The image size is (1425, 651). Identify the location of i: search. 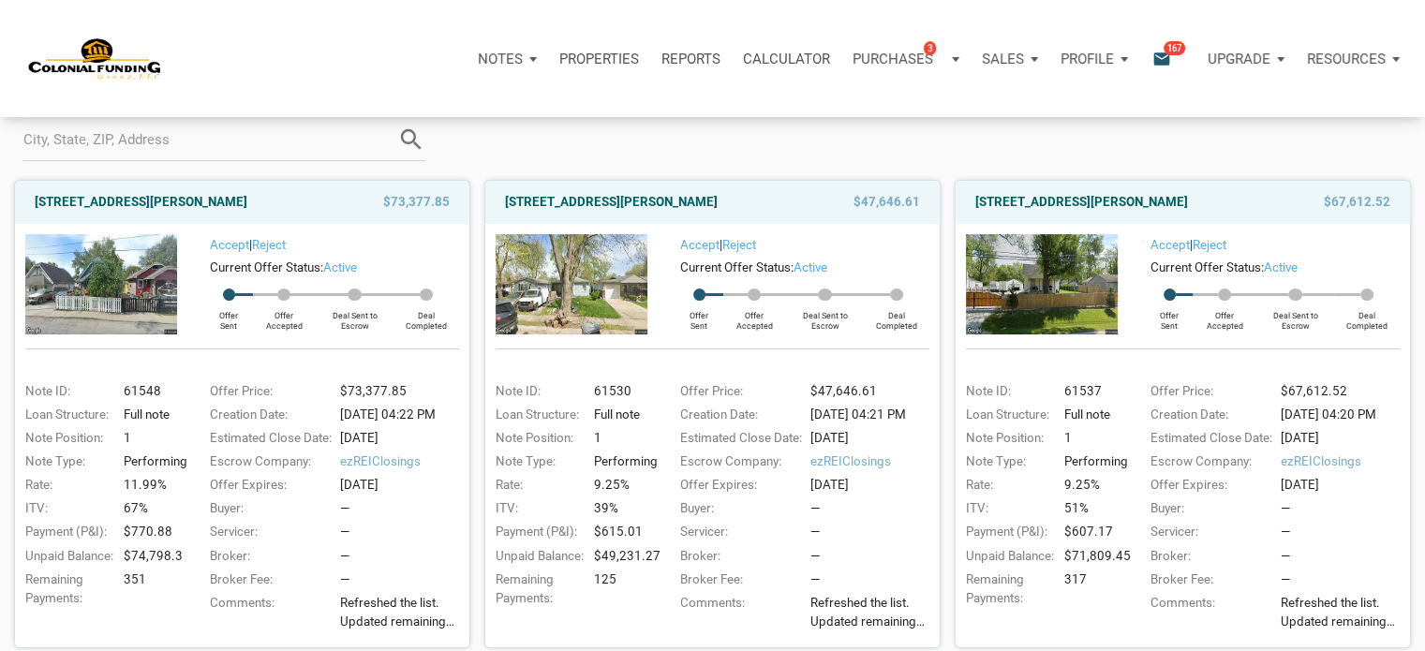
(411, 140).